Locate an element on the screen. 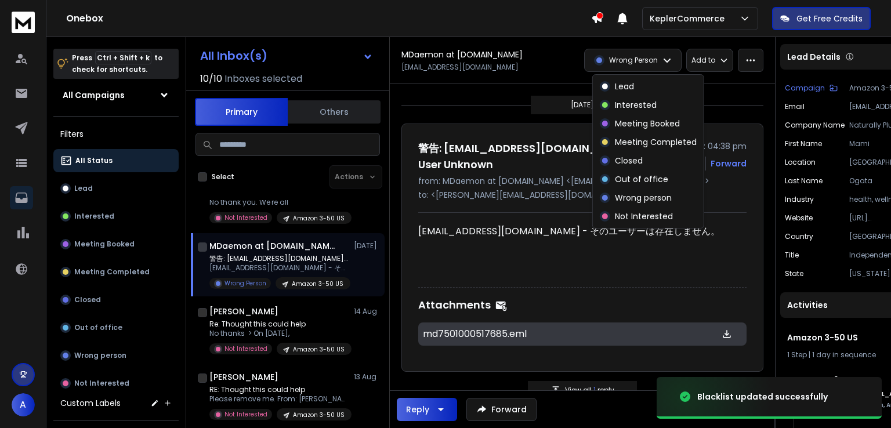 The width and height of the screenshot is (891, 428). p: State is located at coordinates (794, 274).